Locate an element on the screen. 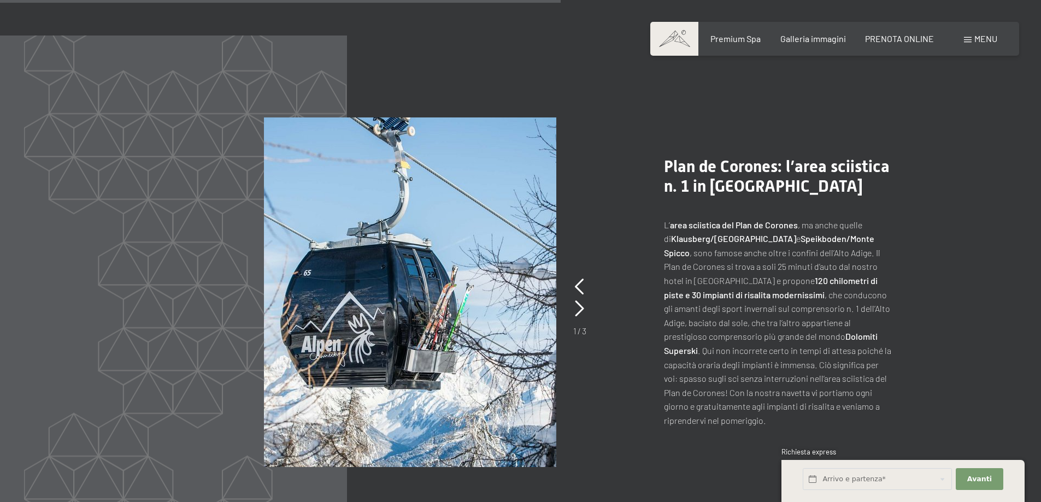 This screenshot has width=1041, height=502. img: Sci is located at coordinates (410, 292).